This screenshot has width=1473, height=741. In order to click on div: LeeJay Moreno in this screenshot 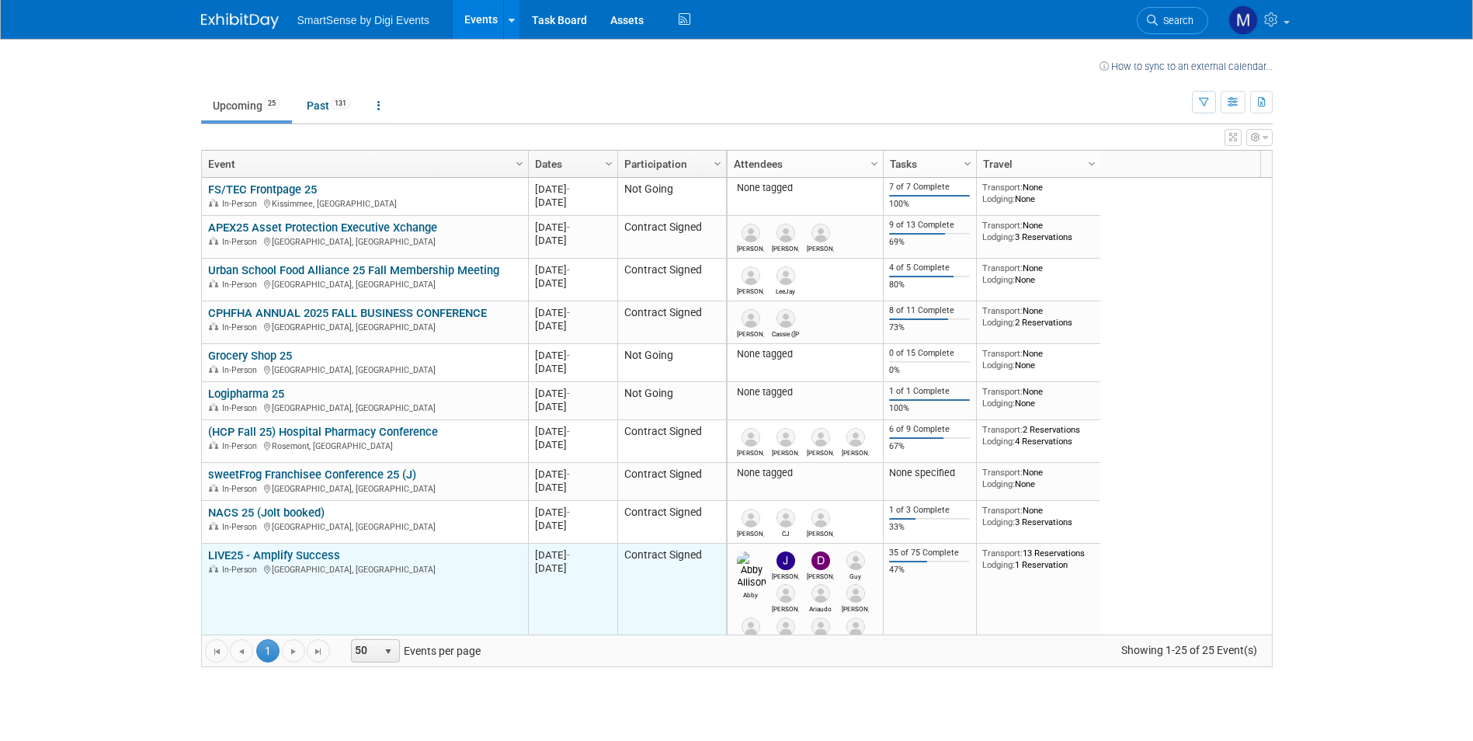, I will do `click(785, 290)`.